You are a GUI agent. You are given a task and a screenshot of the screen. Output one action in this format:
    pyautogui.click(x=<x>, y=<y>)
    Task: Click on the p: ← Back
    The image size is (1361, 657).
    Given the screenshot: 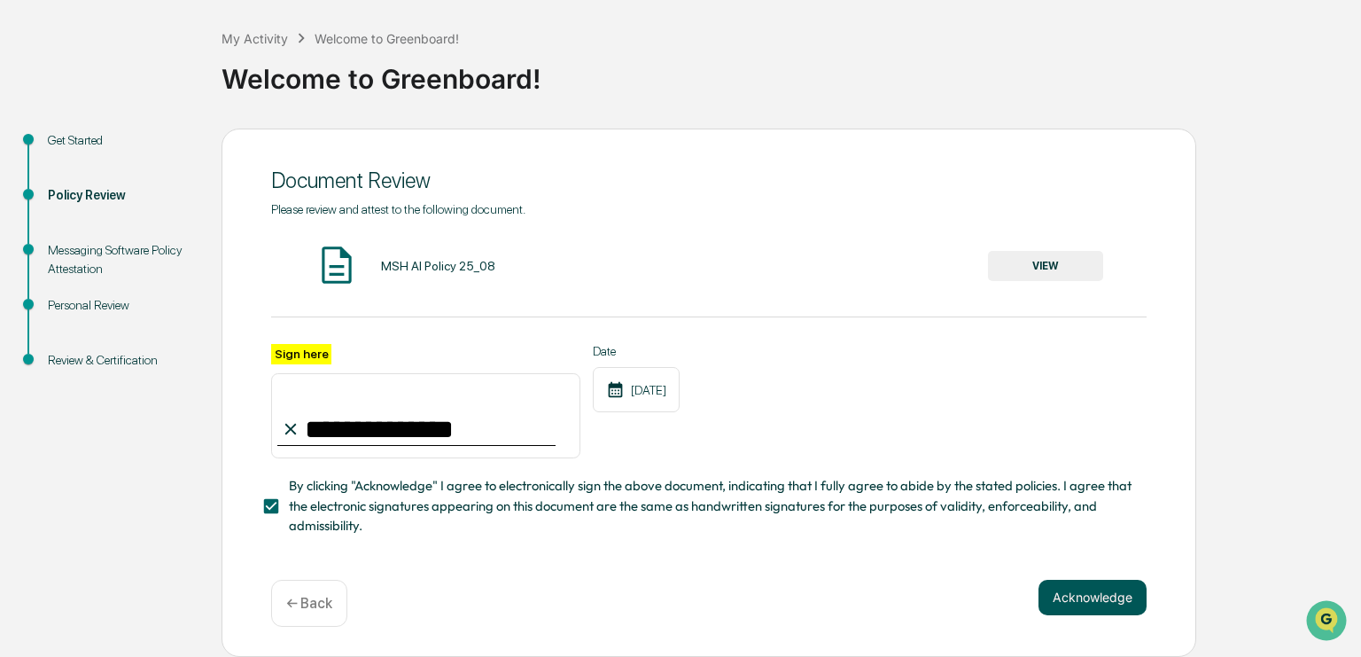 What is the action you would take?
    pyautogui.click(x=309, y=603)
    